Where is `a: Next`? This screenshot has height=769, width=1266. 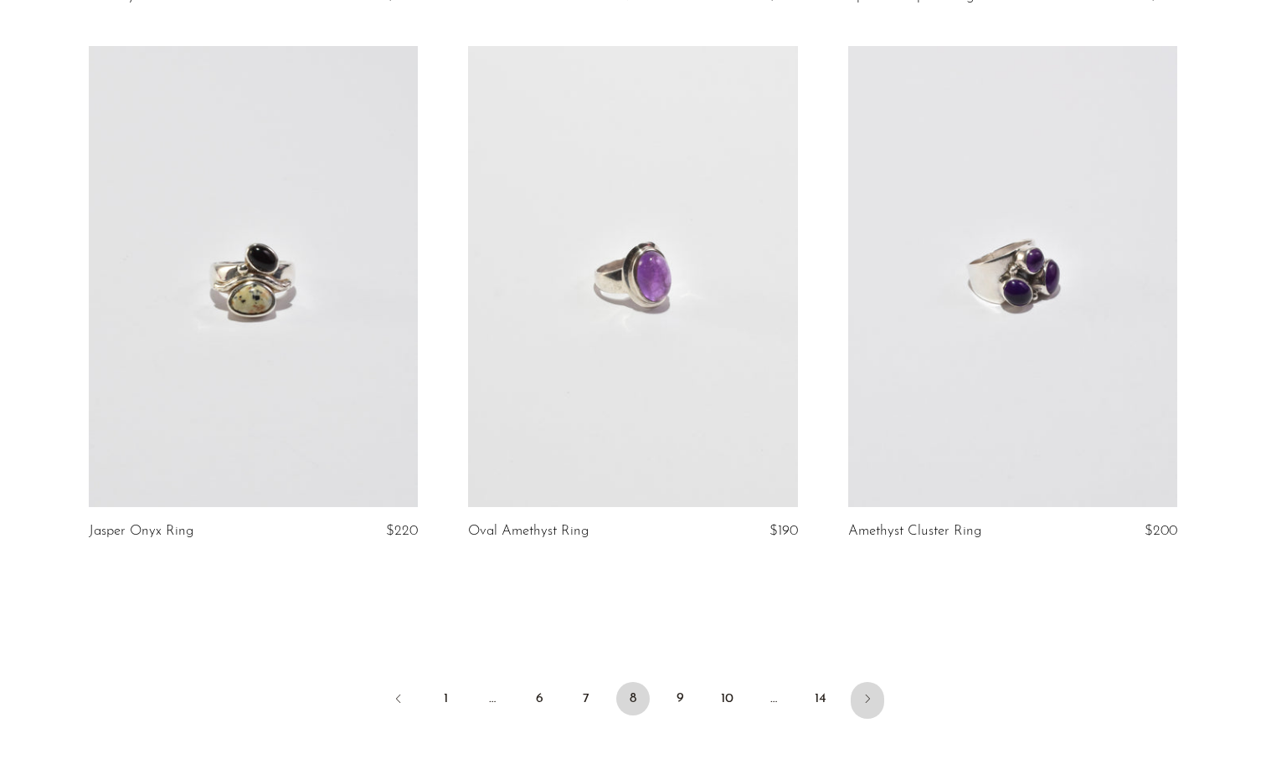
a: Next is located at coordinates (867, 701).